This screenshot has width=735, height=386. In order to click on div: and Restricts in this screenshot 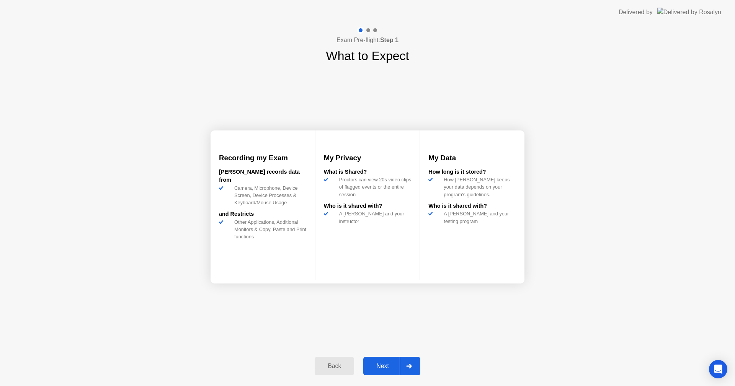, I will do `click(263, 214)`.